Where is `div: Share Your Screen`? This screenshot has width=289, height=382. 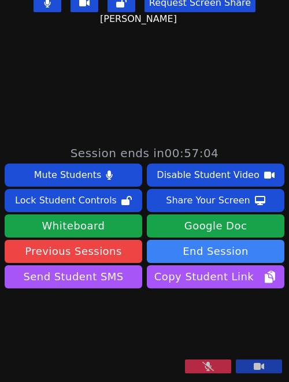 div: Share Your Screen is located at coordinates (208, 201).